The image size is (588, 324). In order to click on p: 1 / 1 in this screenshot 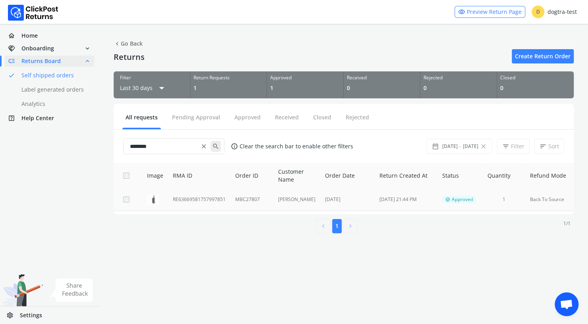, I will do `click(567, 224)`.